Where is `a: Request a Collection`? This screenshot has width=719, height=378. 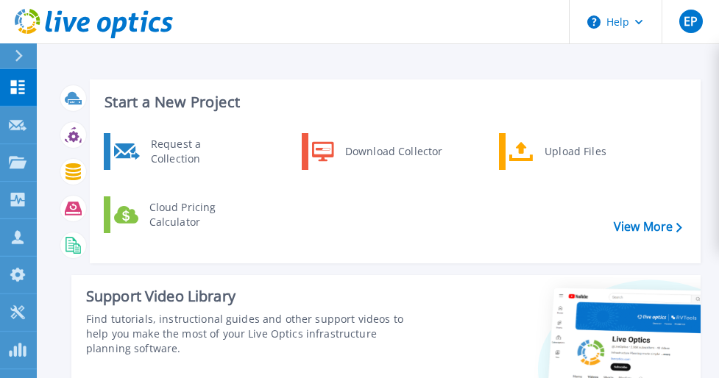
a: Request a Collection is located at coordinates (179, 152).